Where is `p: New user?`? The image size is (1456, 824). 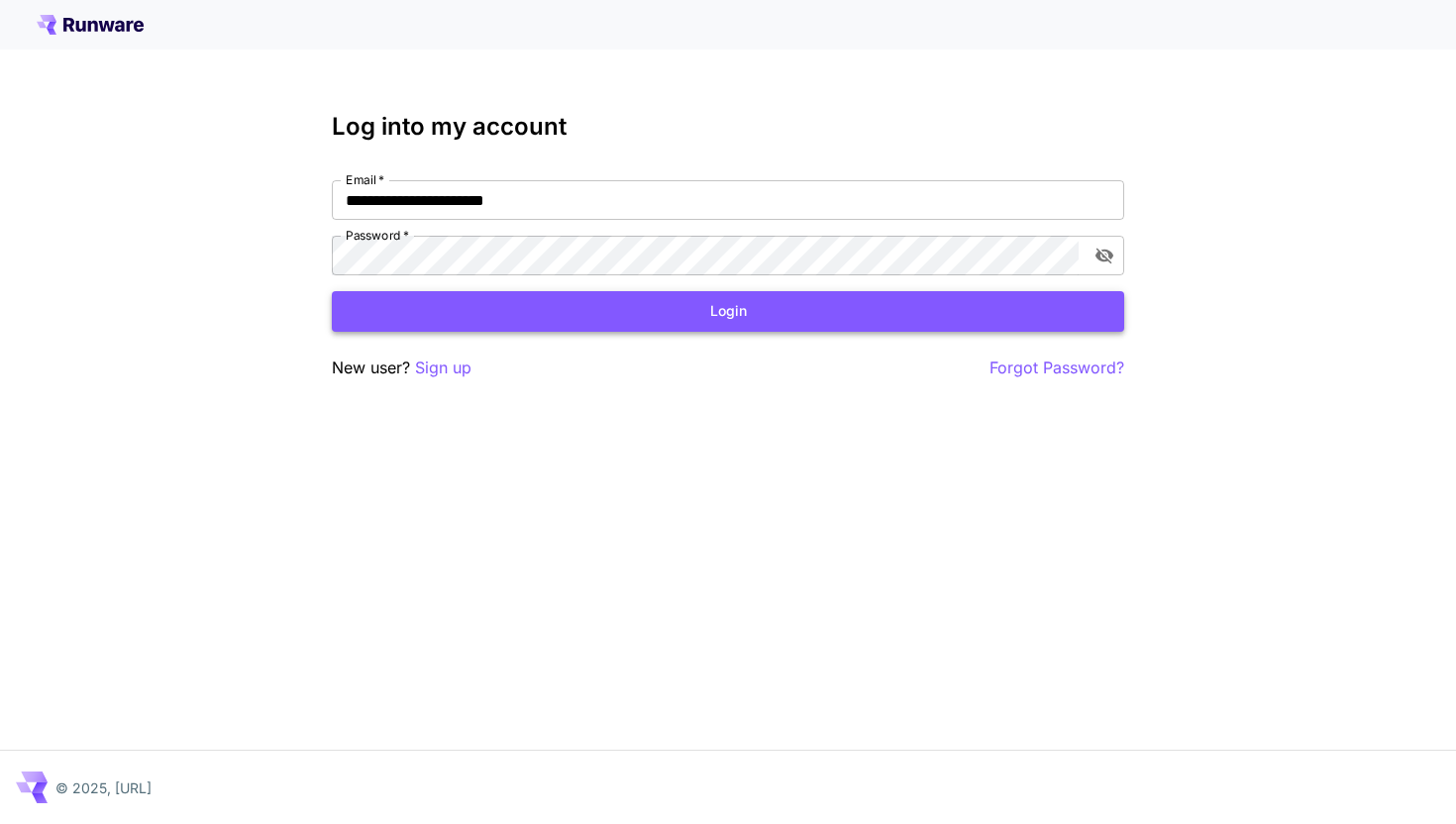 p: New user? is located at coordinates (401, 367).